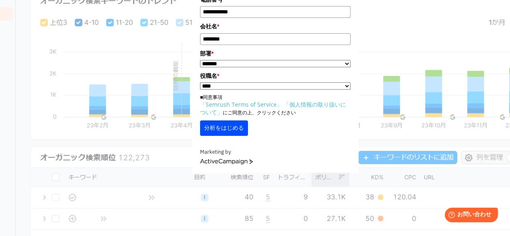 The image size is (510, 236). Describe the element at coordinates (275, 76) in the screenshot. I see `label: 役職名` at that location.